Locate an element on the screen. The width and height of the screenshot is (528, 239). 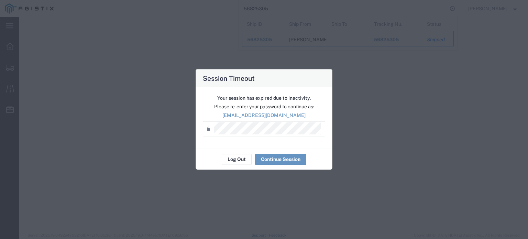
p: Please re-enter your password to continue as: is located at coordinates (264, 106).